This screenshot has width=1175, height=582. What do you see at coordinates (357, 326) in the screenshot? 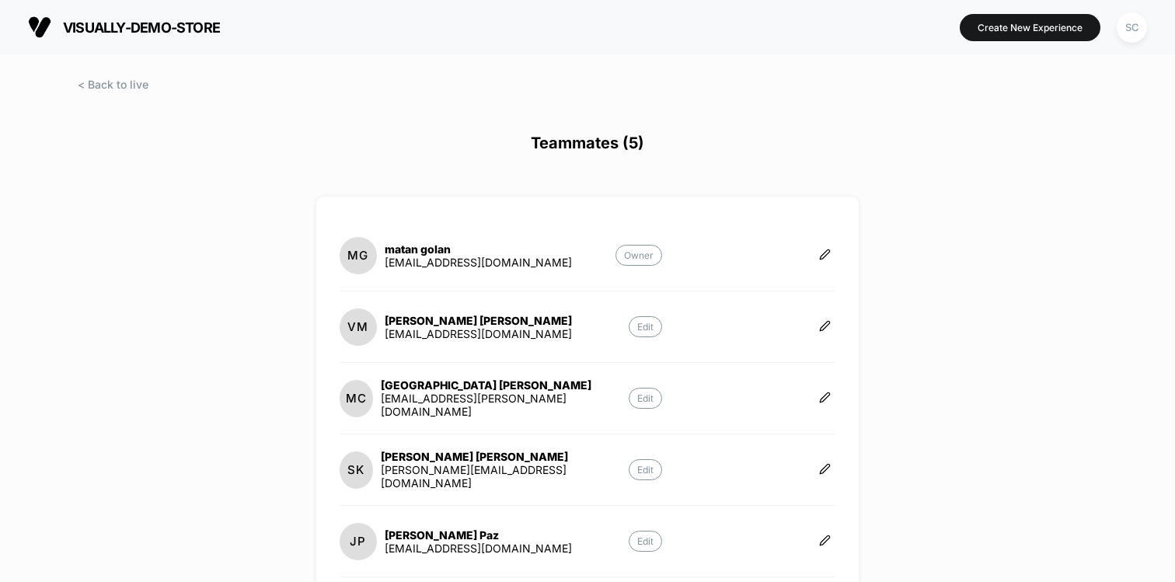
I see `p: VM` at bounding box center [357, 326].